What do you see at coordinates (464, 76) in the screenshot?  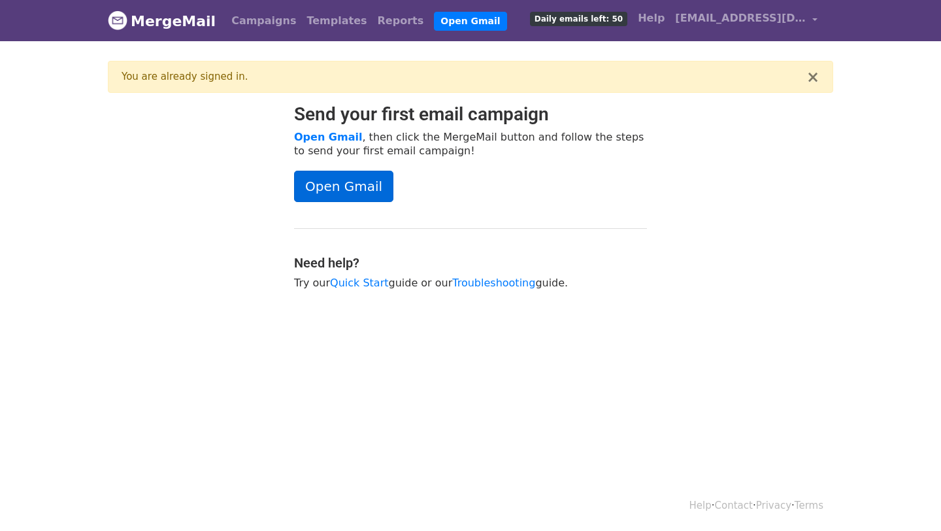 I see `div: You are already signed in.` at bounding box center [464, 76].